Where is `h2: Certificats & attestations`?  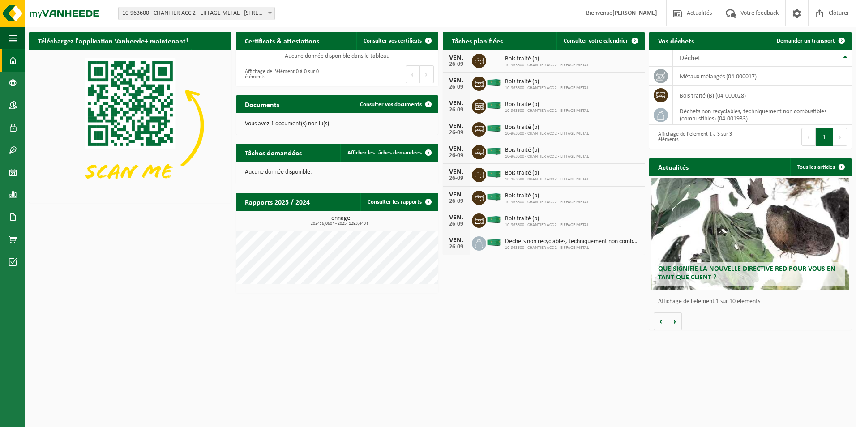 h2: Certificats & attestations is located at coordinates (282, 40).